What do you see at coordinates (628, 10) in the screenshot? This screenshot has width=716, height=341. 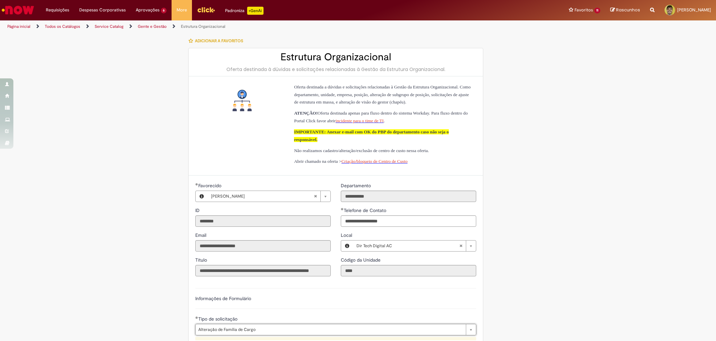 I see `span: Rascunhos` at bounding box center [628, 10].